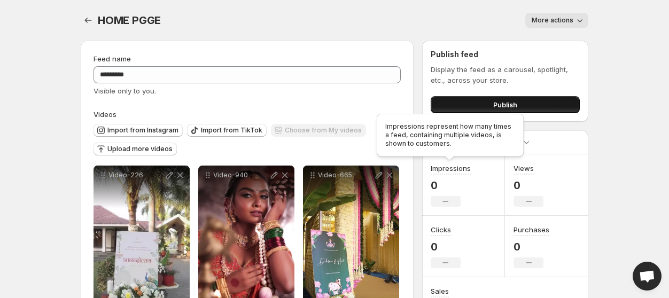  Describe the element at coordinates (231, 130) in the screenshot. I see `span: Import from TikTok` at that location.